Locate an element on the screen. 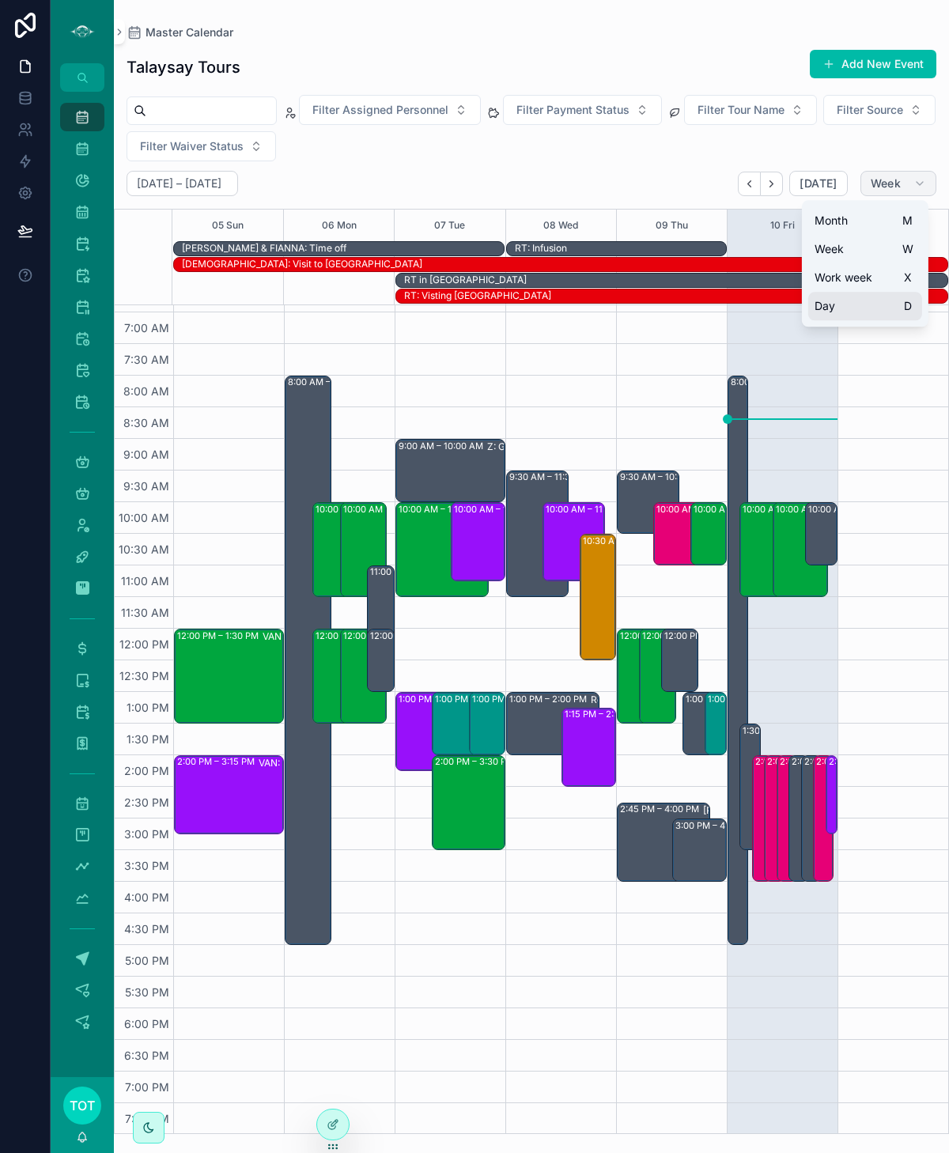  span: 1:30 PM is located at coordinates (148, 738).